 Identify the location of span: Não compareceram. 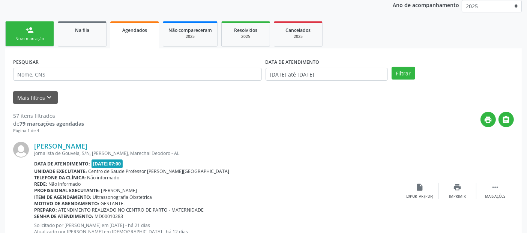
(190, 30).